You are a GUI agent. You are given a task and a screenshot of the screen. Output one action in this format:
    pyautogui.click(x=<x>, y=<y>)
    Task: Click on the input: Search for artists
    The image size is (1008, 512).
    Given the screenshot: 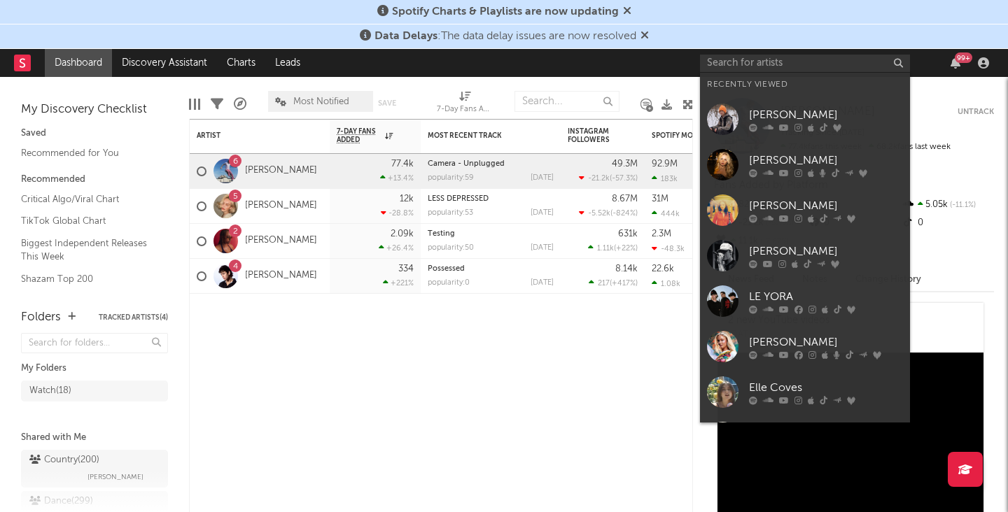 What is the action you would take?
    pyautogui.click(x=805, y=63)
    